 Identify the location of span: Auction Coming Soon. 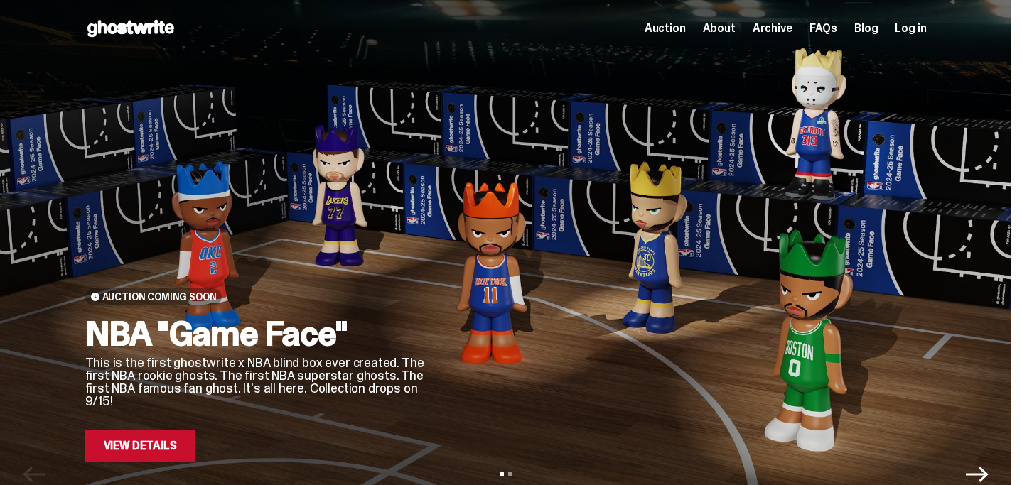
(159, 297).